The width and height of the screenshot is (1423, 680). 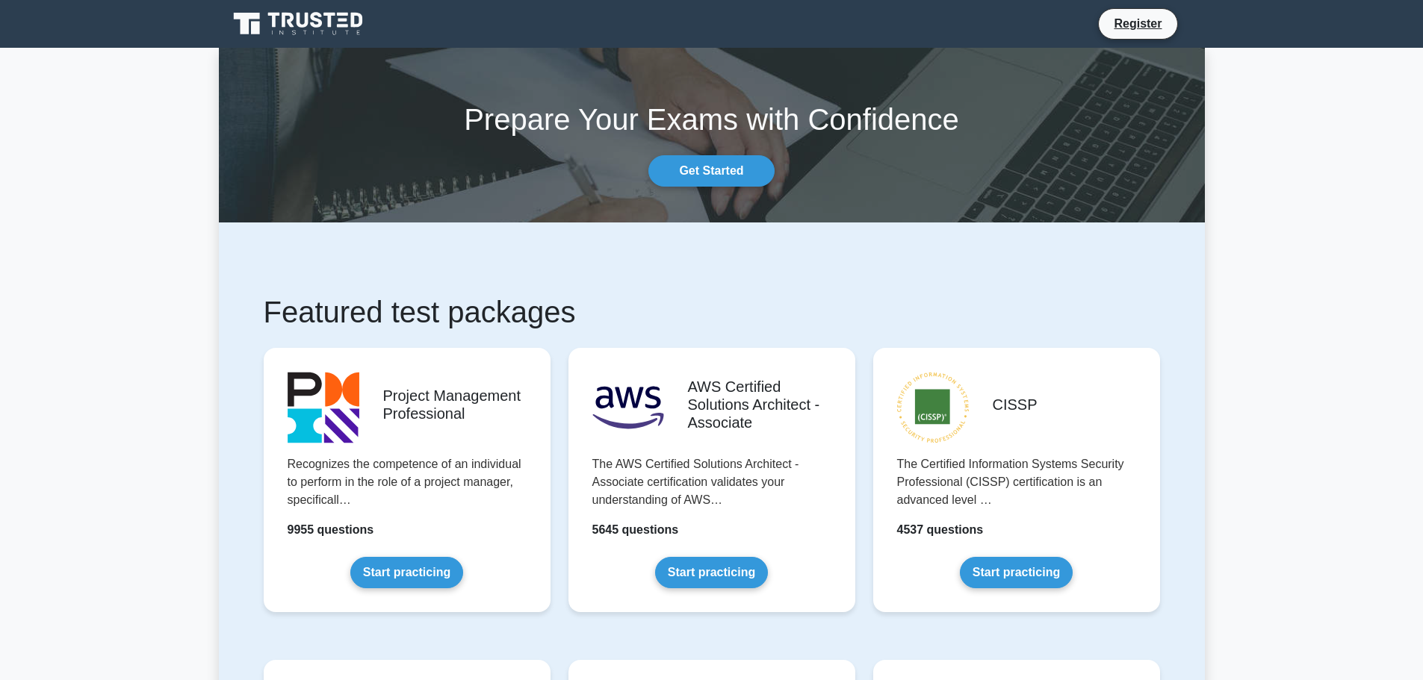 What do you see at coordinates (712, 312) in the screenshot?
I see `h1: Featured test packages` at bounding box center [712, 312].